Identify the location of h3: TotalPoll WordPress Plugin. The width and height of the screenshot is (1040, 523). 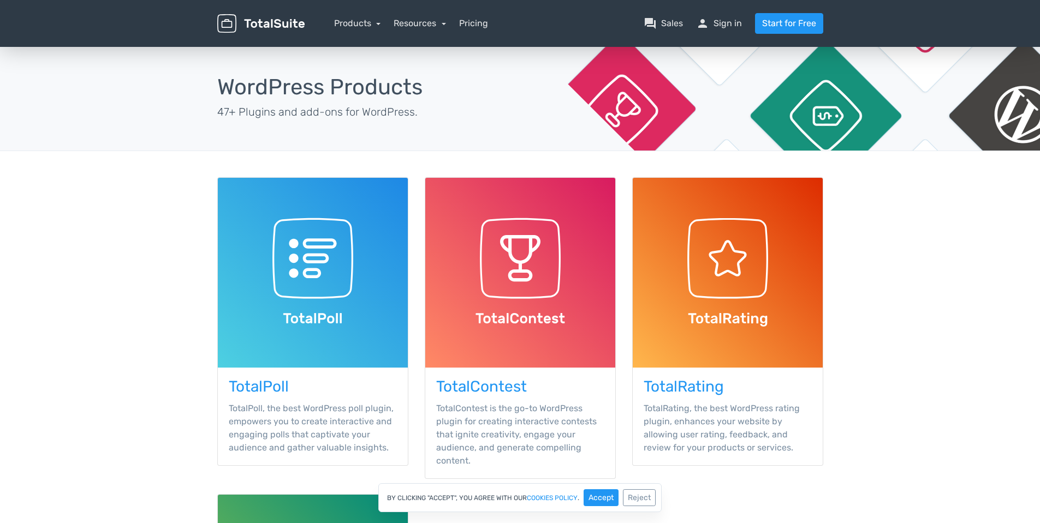
(313, 387).